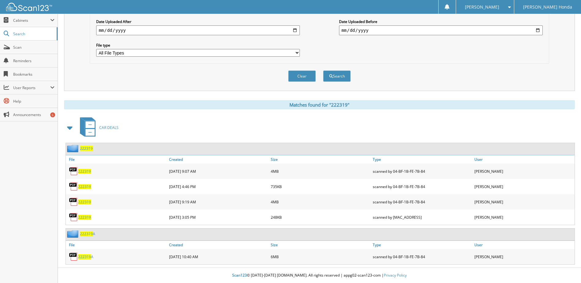 This screenshot has width=581, height=283. Describe the element at coordinates (198, 30) in the screenshot. I see `input: start` at that location.